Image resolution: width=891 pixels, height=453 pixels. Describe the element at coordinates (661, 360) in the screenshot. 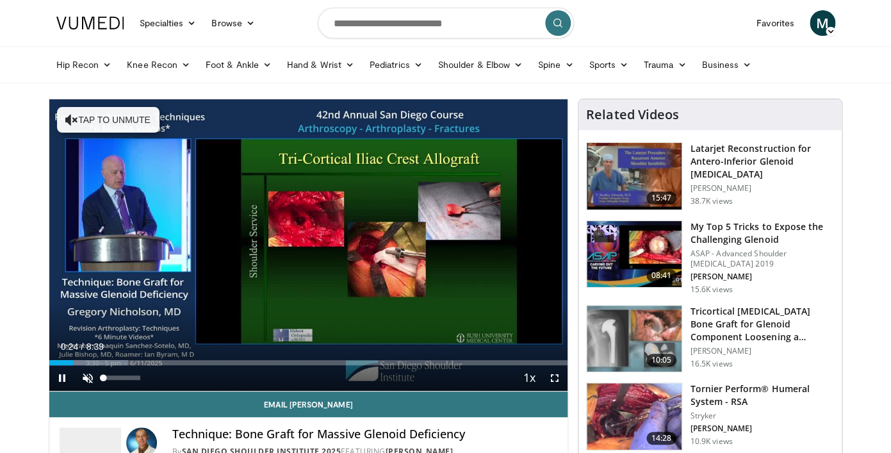

I see `span: 10:05` at that location.